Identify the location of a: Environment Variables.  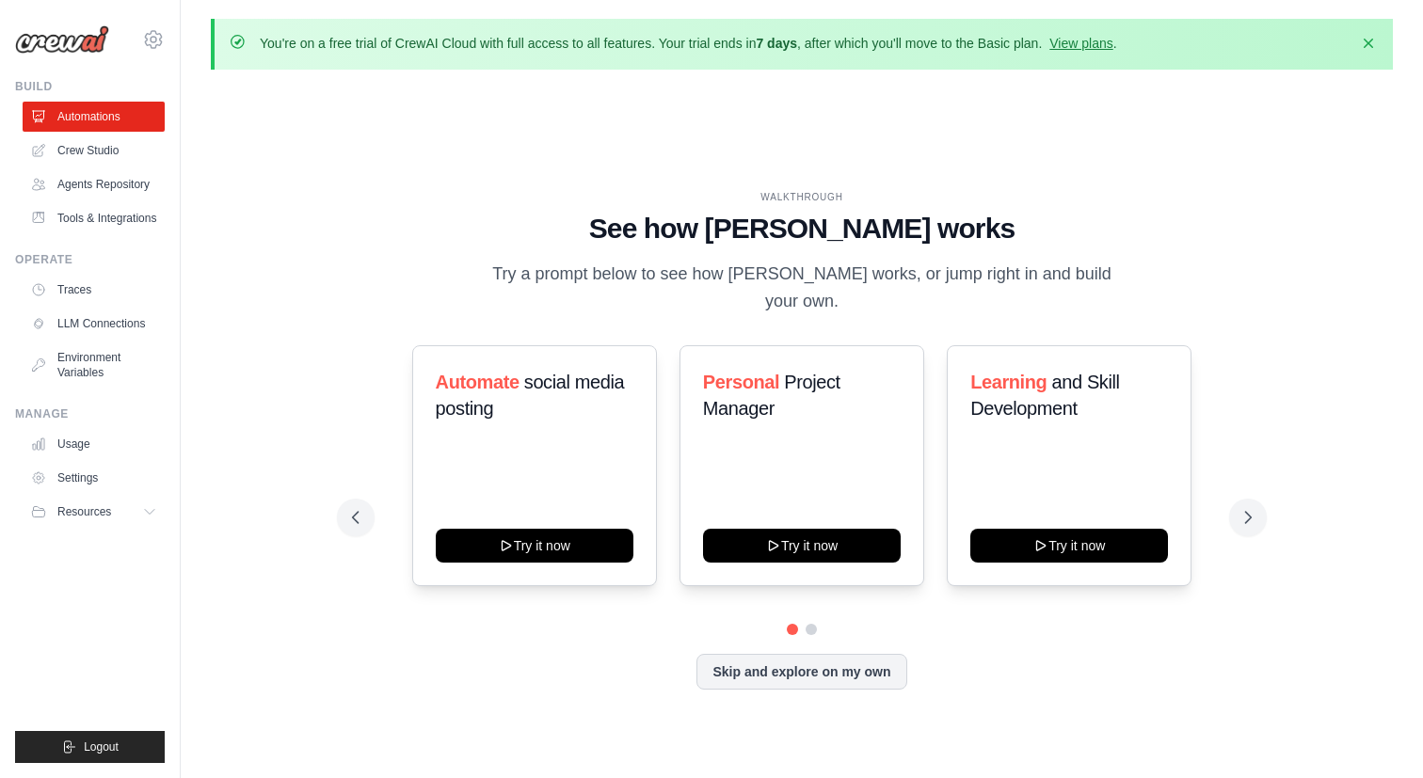
(93, 365).